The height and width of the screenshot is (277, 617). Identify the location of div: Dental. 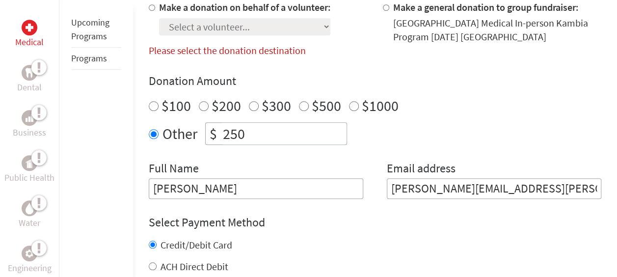
(29, 73).